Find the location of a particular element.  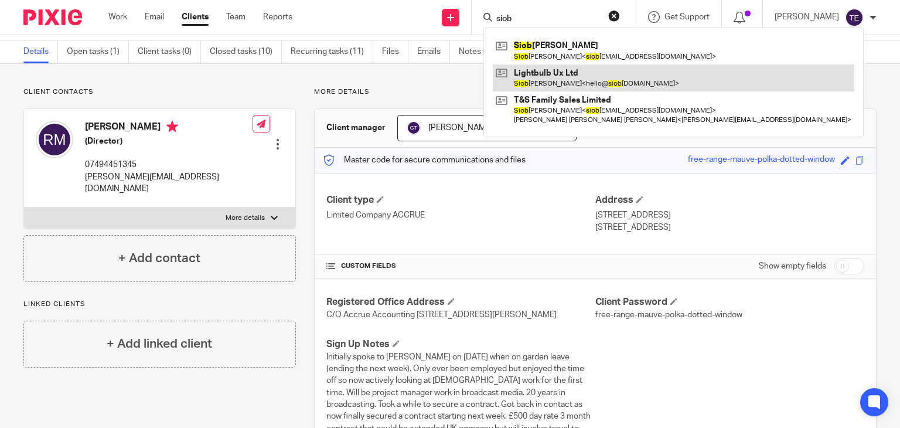

img: Pixie is located at coordinates (53, 17).